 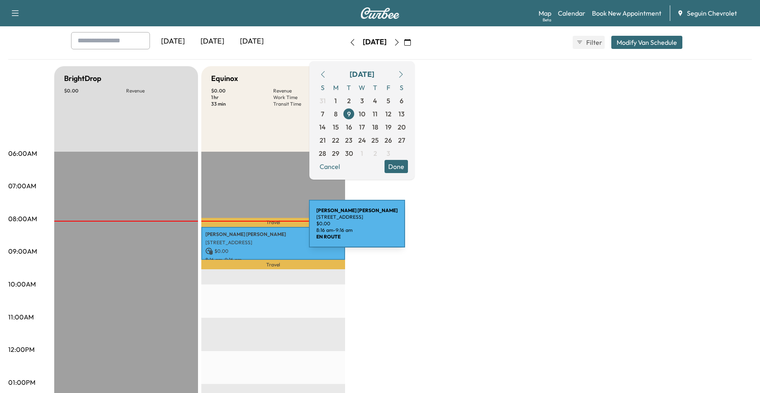 What do you see at coordinates (242, 104) in the screenshot?
I see `p: 33 min` at bounding box center [242, 104].